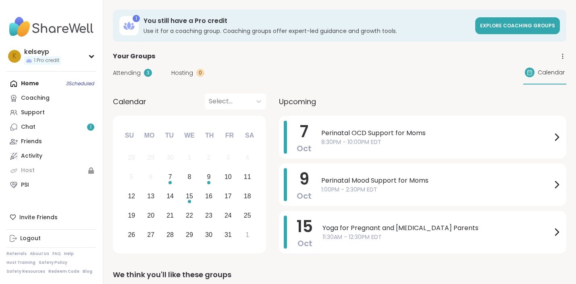 The image size is (576, 284). I want to click on div: 12, so click(131, 196).